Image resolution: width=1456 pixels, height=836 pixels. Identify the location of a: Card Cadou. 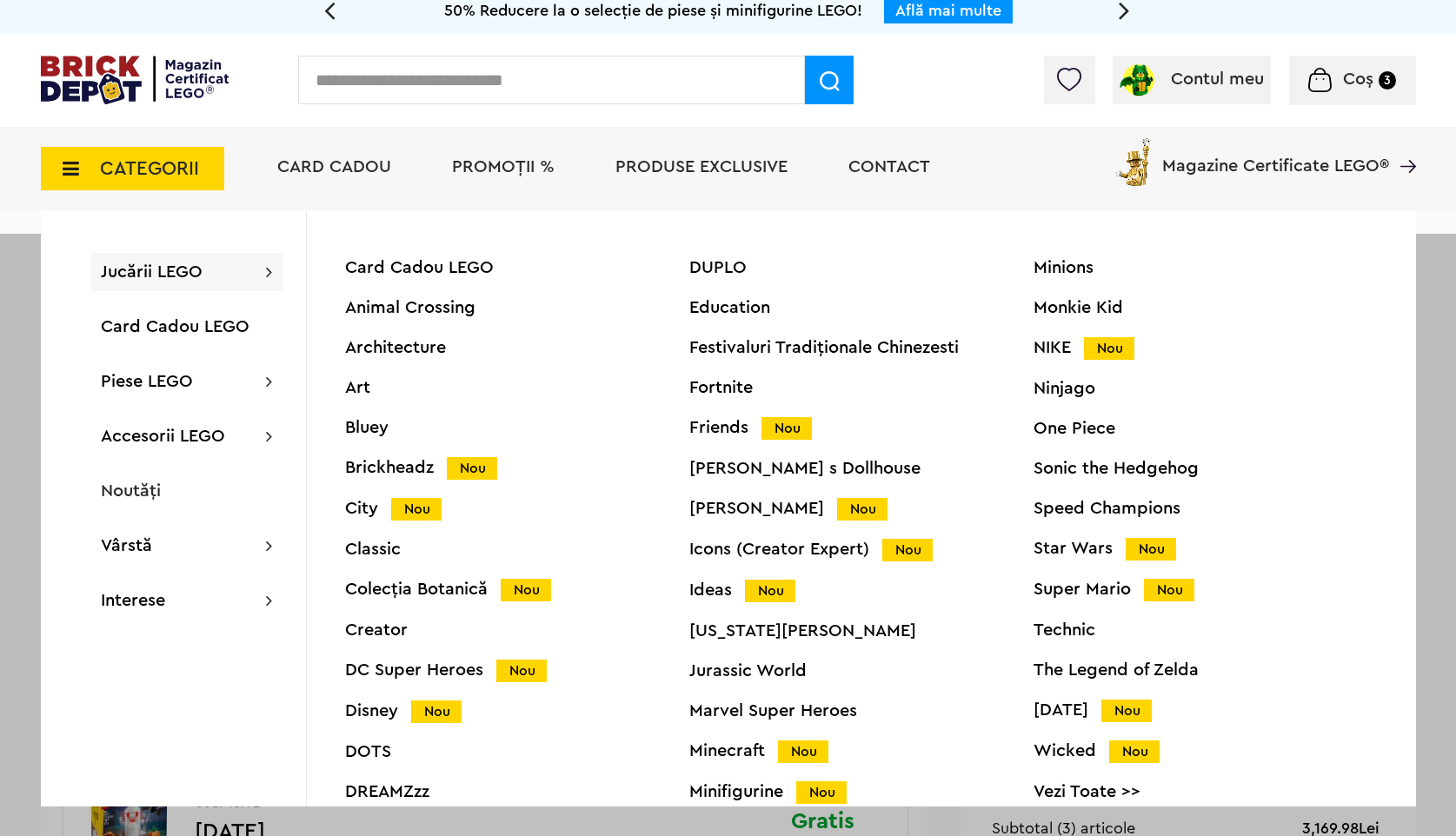
(334, 166).